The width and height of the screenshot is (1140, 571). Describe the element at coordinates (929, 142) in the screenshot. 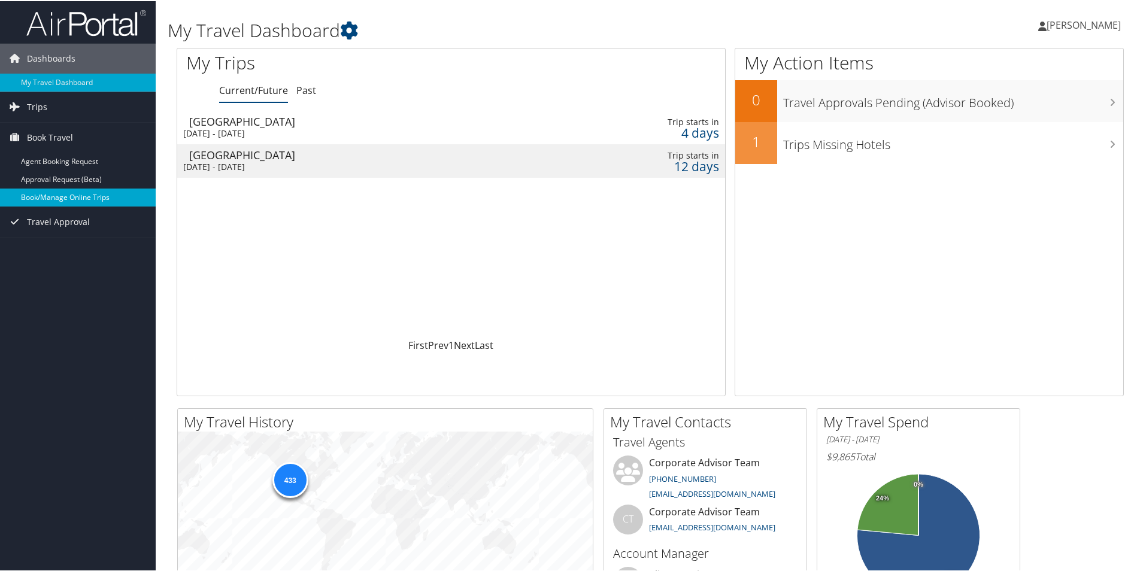

I see `a: 1Trips Missing Hotels` at that location.